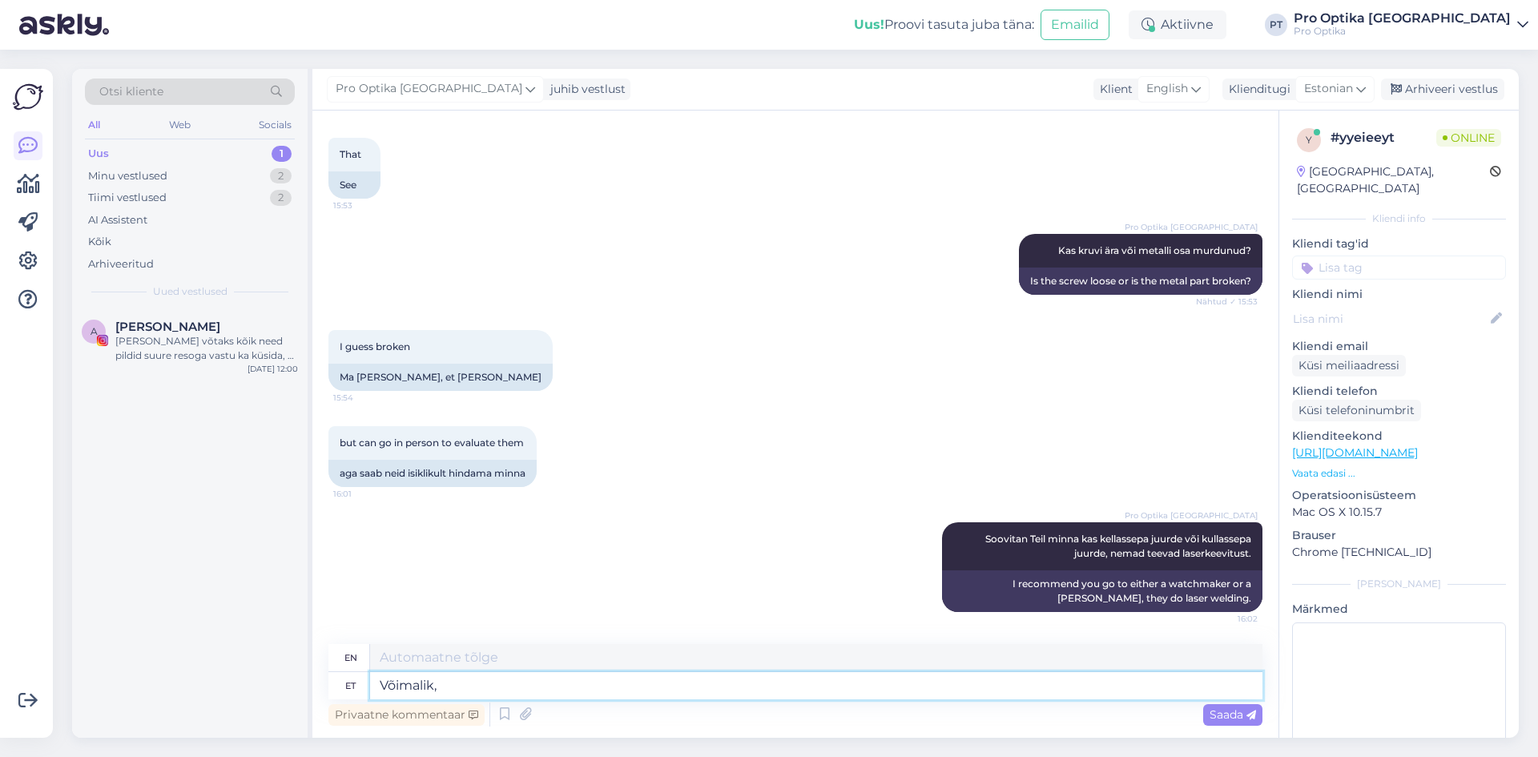  I want to click on textarea: Võimalik, so click(817, 686).